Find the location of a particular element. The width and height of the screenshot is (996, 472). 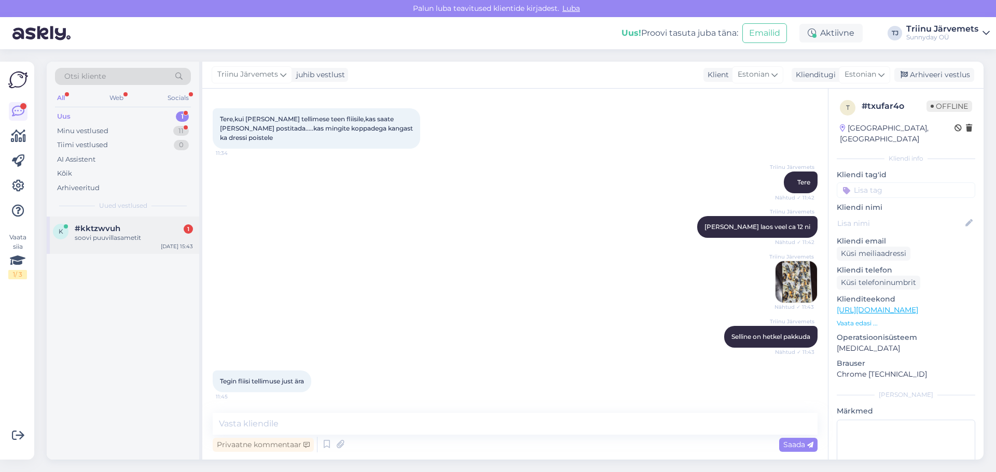

div: Kõik is located at coordinates (64, 174).